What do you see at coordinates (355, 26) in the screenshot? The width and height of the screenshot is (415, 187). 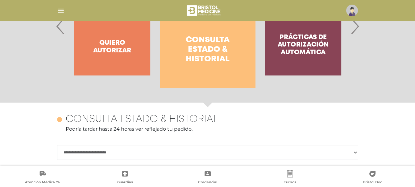 I see `span: Next` at bounding box center [355, 26].